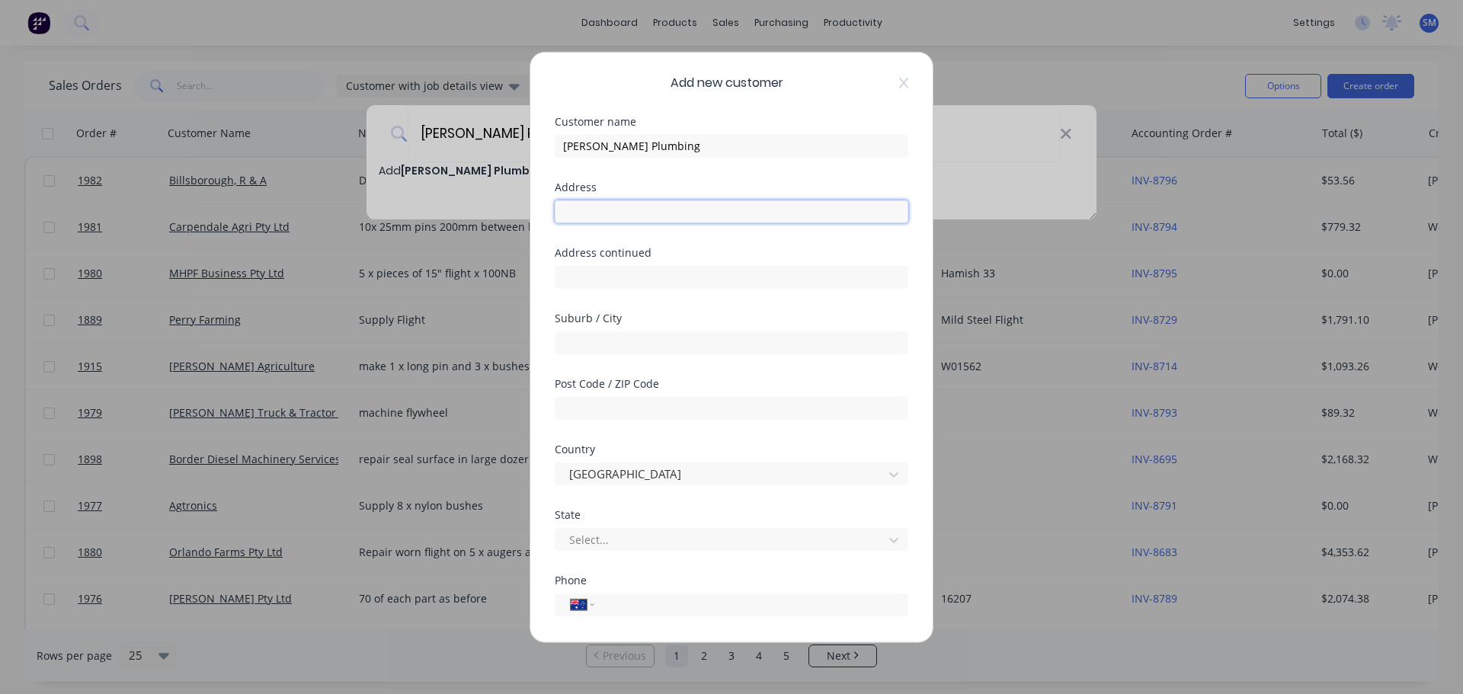  What do you see at coordinates (731, 580) in the screenshot?
I see `div: Phone` at bounding box center [731, 580].